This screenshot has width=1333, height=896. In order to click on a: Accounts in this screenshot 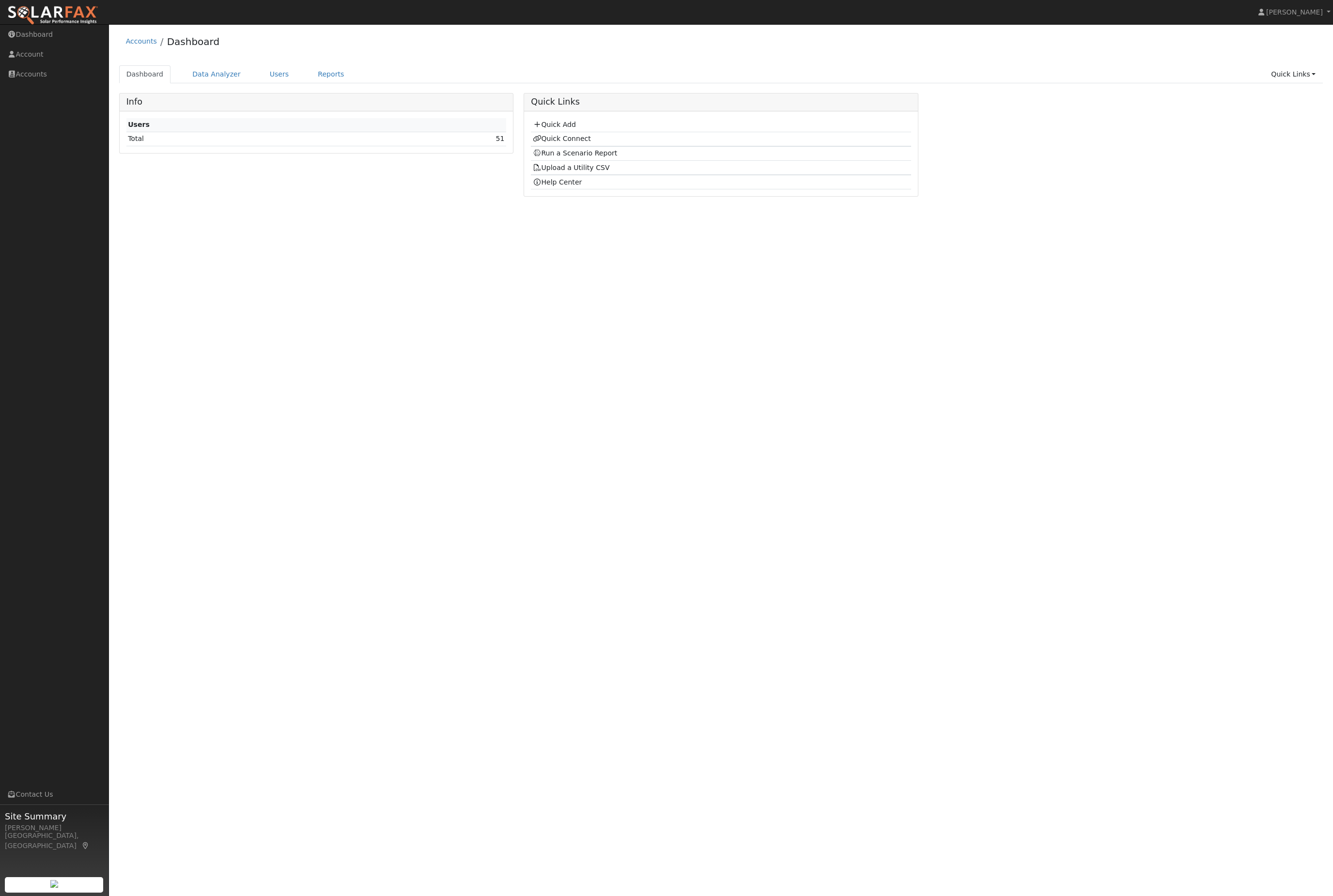, I will do `click(142, 41)`.